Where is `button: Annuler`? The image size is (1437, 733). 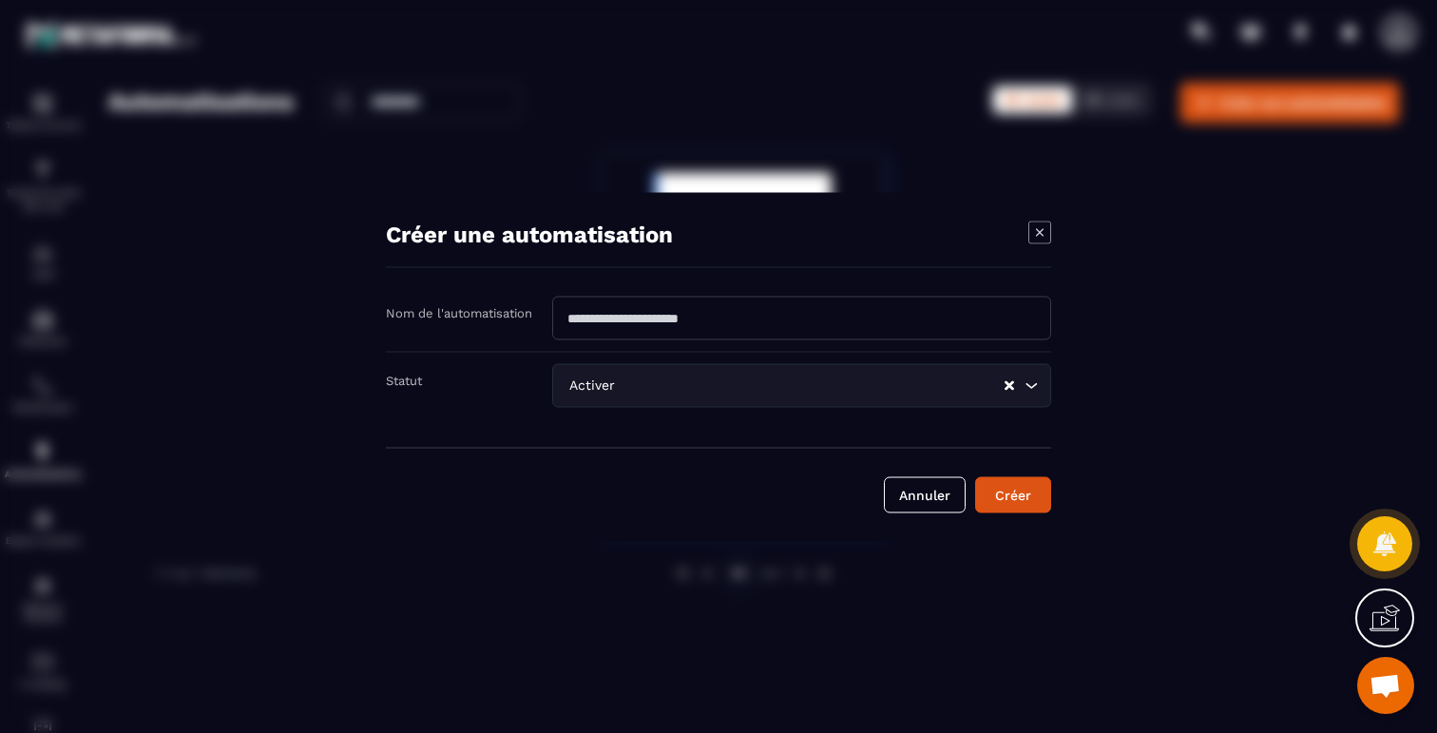 button: Annuler is located at coordinates (925, 494).